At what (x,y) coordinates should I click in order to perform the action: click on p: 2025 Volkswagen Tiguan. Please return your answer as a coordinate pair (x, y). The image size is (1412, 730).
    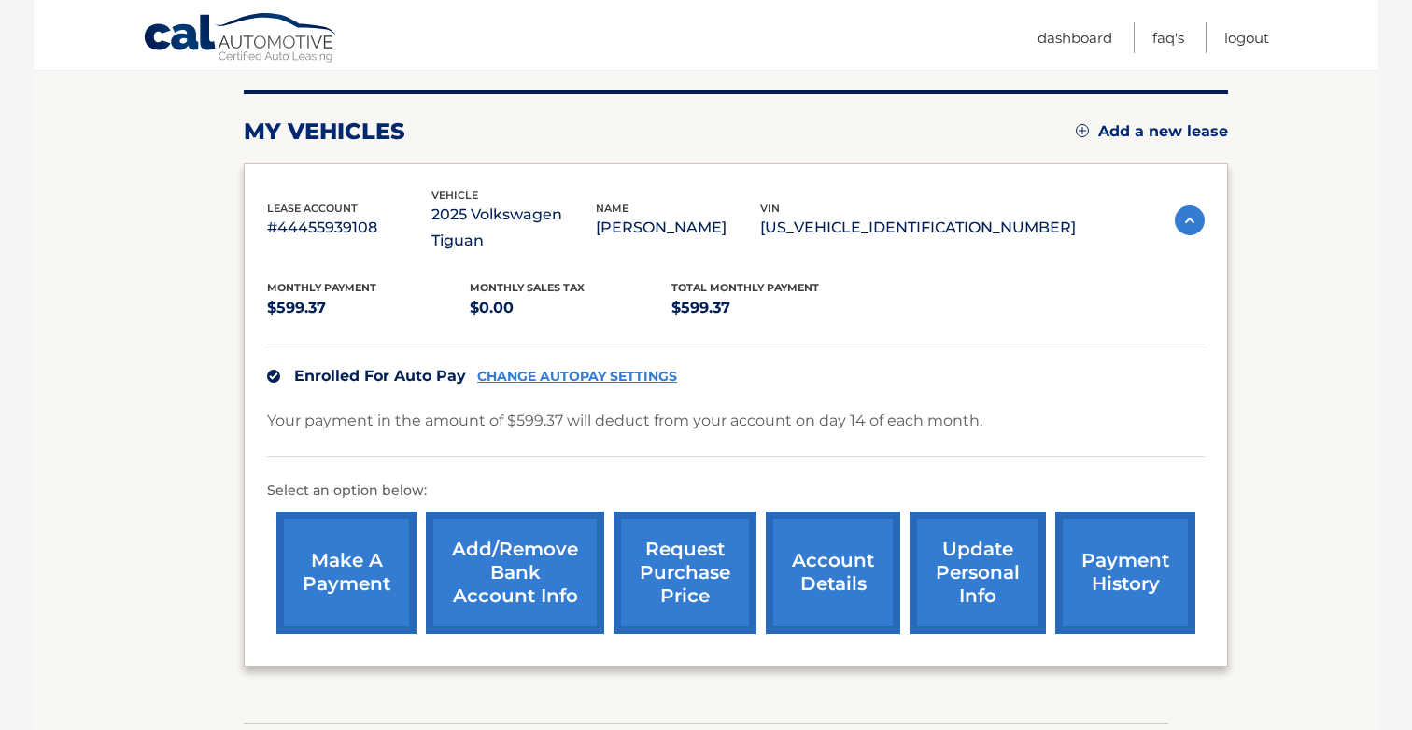
    Looking at the image, I should click on (514, 228).